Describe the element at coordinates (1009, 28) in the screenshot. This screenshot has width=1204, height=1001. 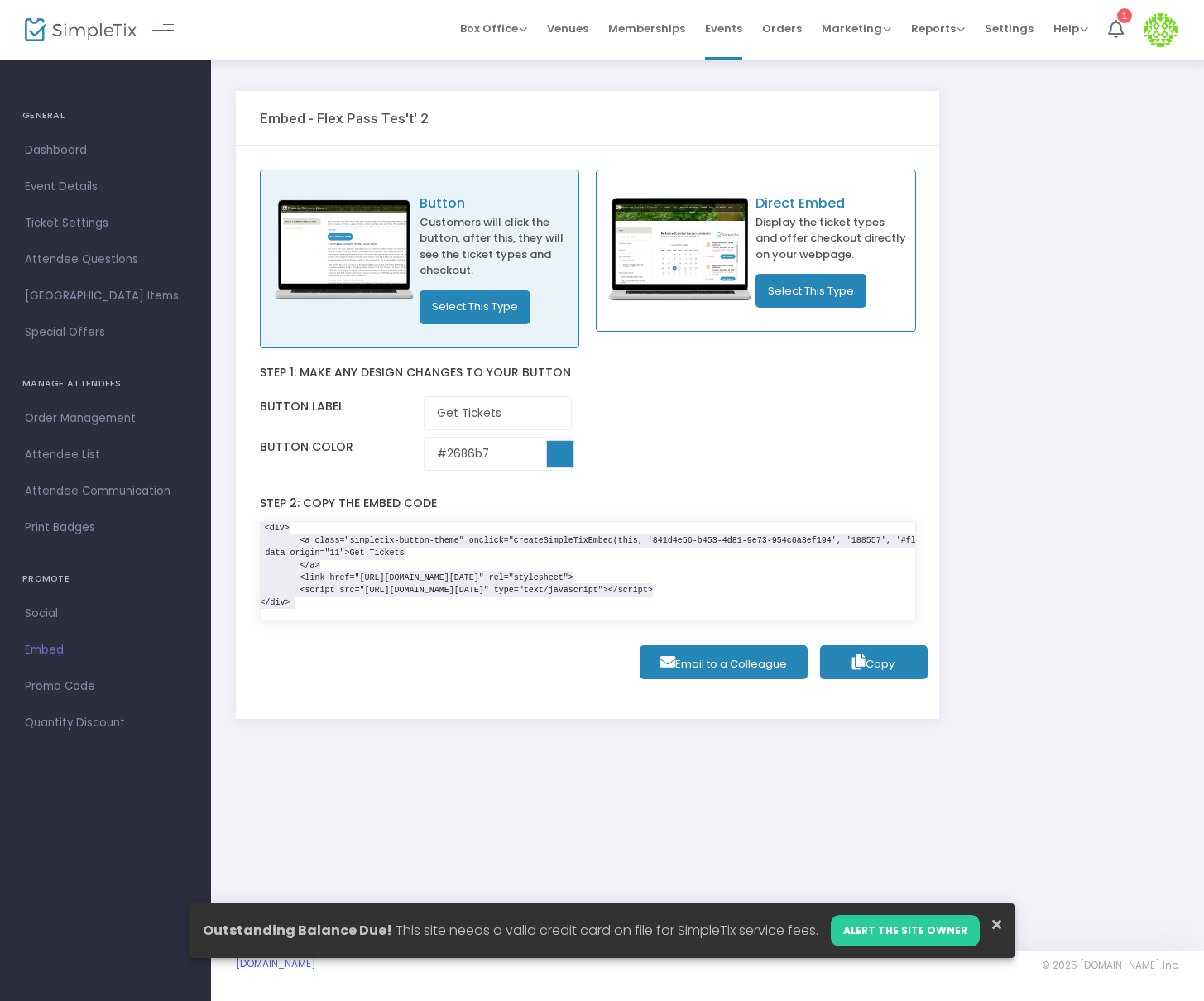
I see `span: Settings` at that location.